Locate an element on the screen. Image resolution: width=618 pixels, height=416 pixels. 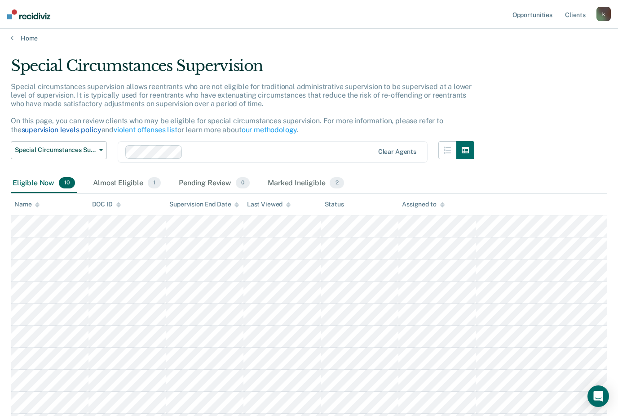
div: Open Intercom Messenger is located at coordinates (599, 396).